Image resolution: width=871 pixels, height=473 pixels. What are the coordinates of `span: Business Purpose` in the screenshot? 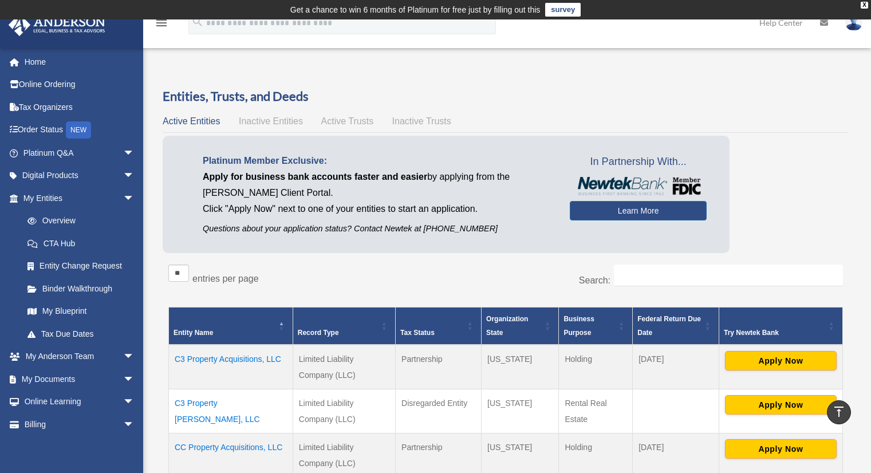 It's located at (579, 326).